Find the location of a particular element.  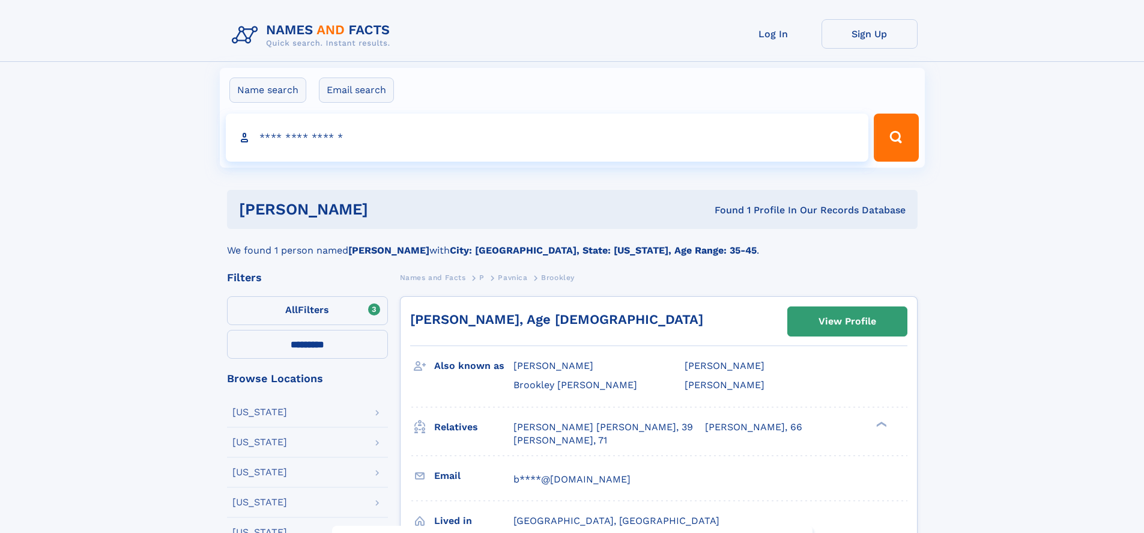

label: Email search is located at coordinates (356, 90).